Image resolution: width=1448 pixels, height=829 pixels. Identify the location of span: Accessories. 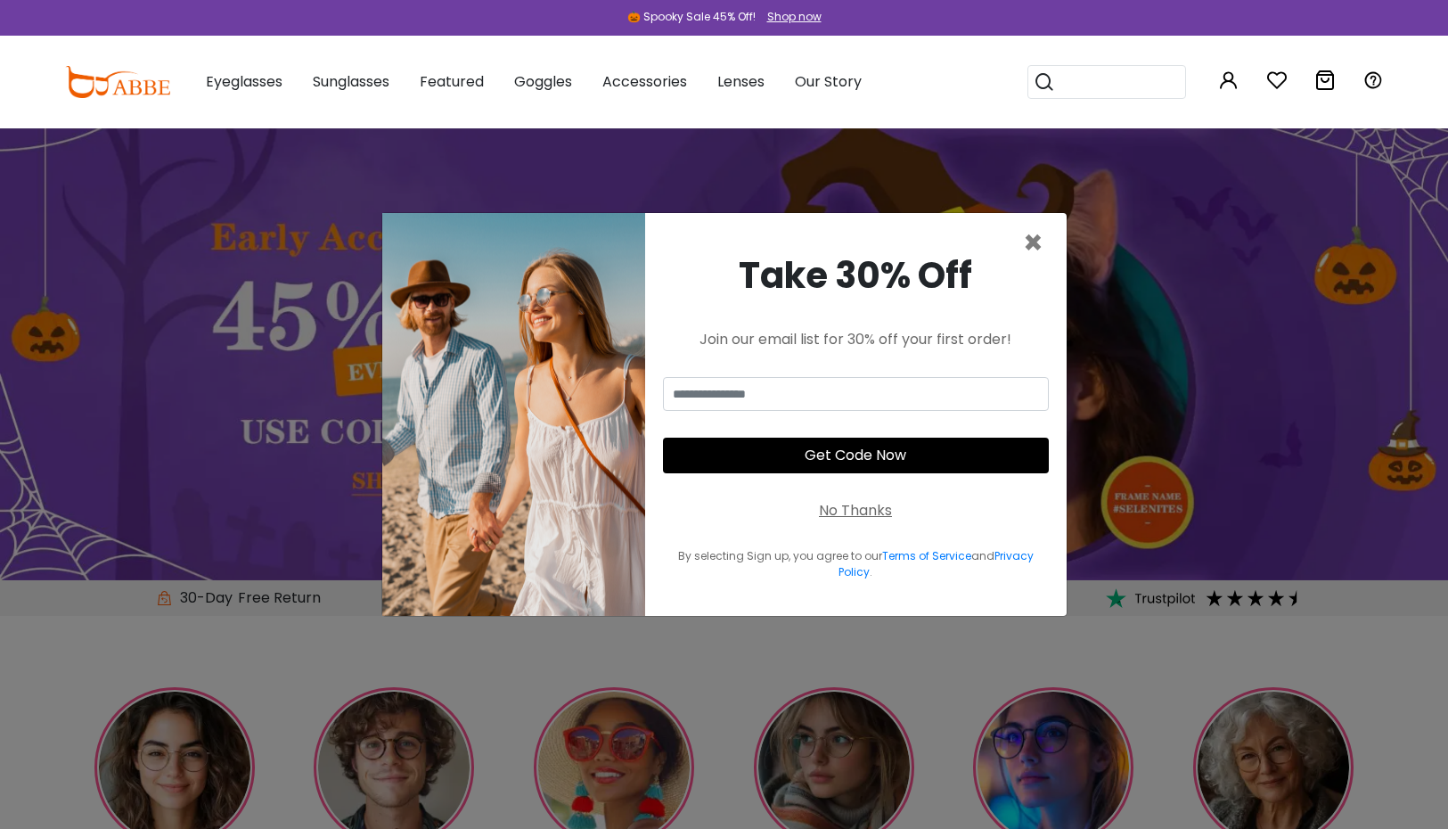
(644, 81).